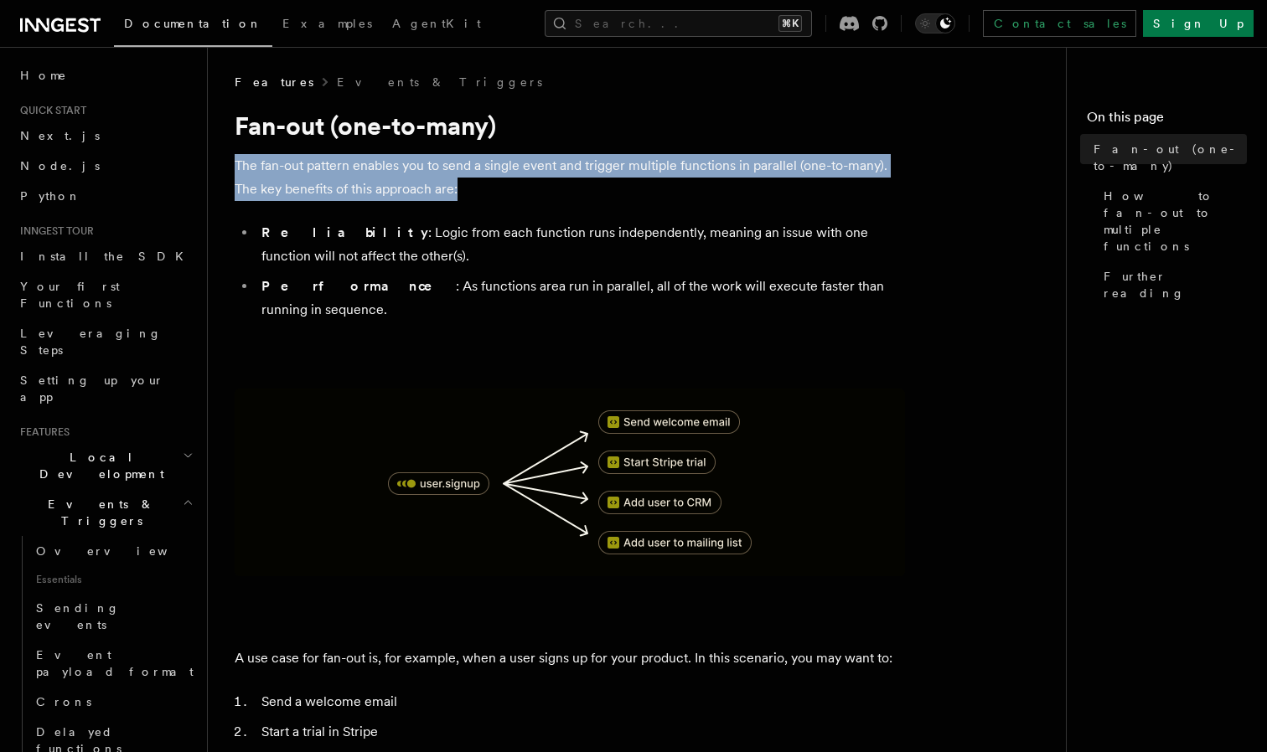  Describe the element at coordinates (90, 342) in the screenshot. I see `span: Leveraging Steps` at that location.